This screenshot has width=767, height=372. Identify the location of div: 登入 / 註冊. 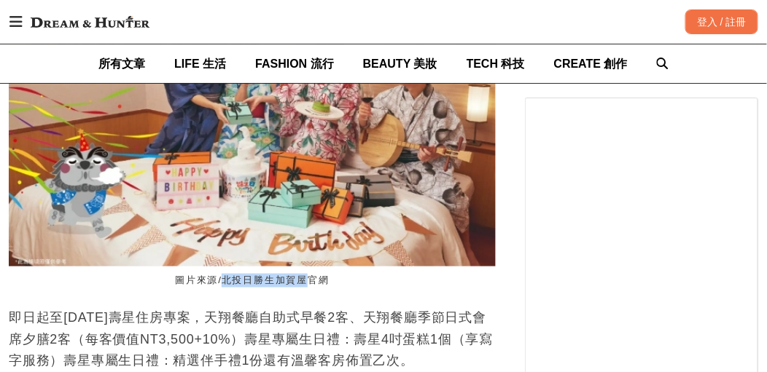
(721, 22).